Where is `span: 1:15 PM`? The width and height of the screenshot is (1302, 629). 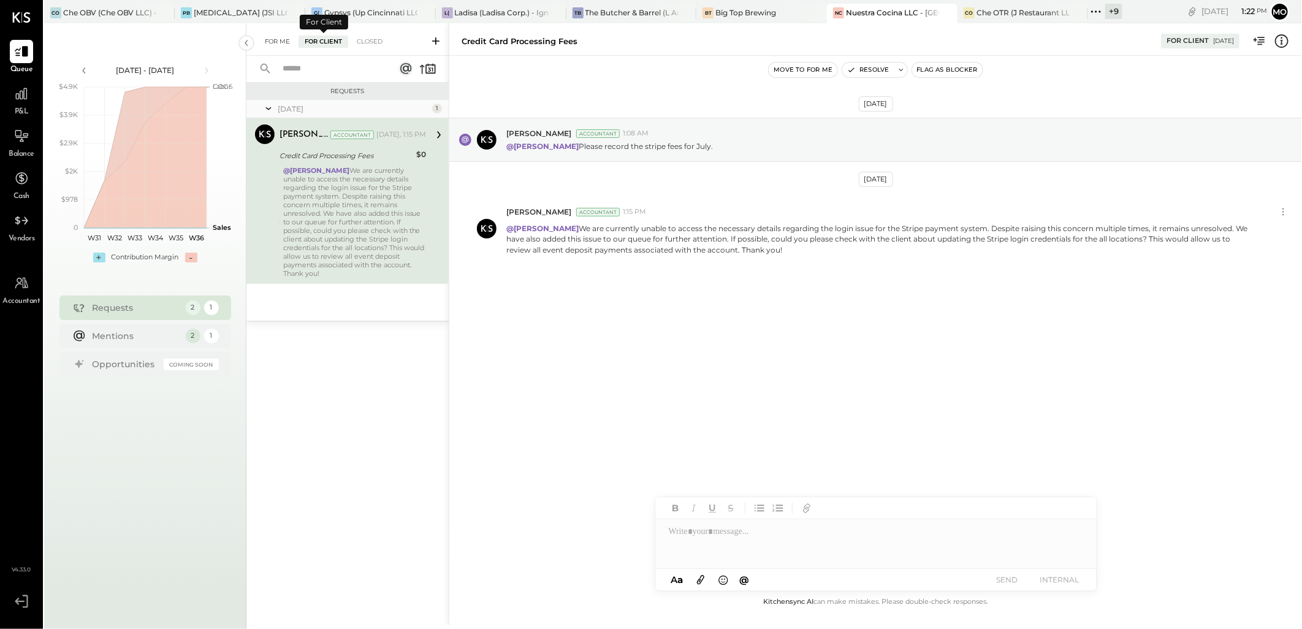
span: 1:15 PM is located at coordinates (634, 212).